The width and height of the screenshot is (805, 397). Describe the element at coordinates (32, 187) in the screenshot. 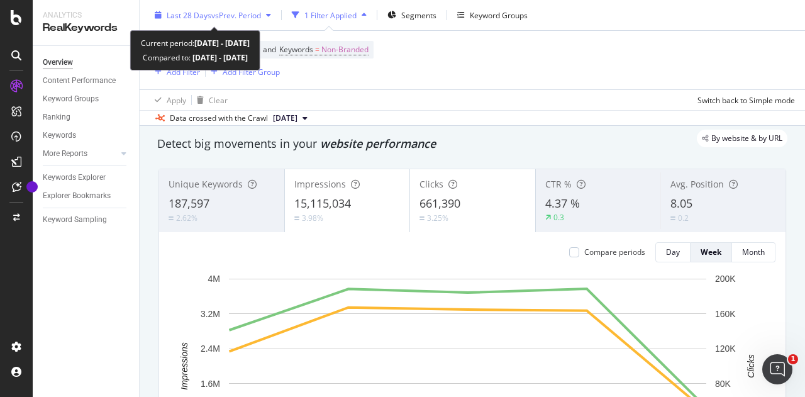

I see `div: Tooltip anchor` at that location.